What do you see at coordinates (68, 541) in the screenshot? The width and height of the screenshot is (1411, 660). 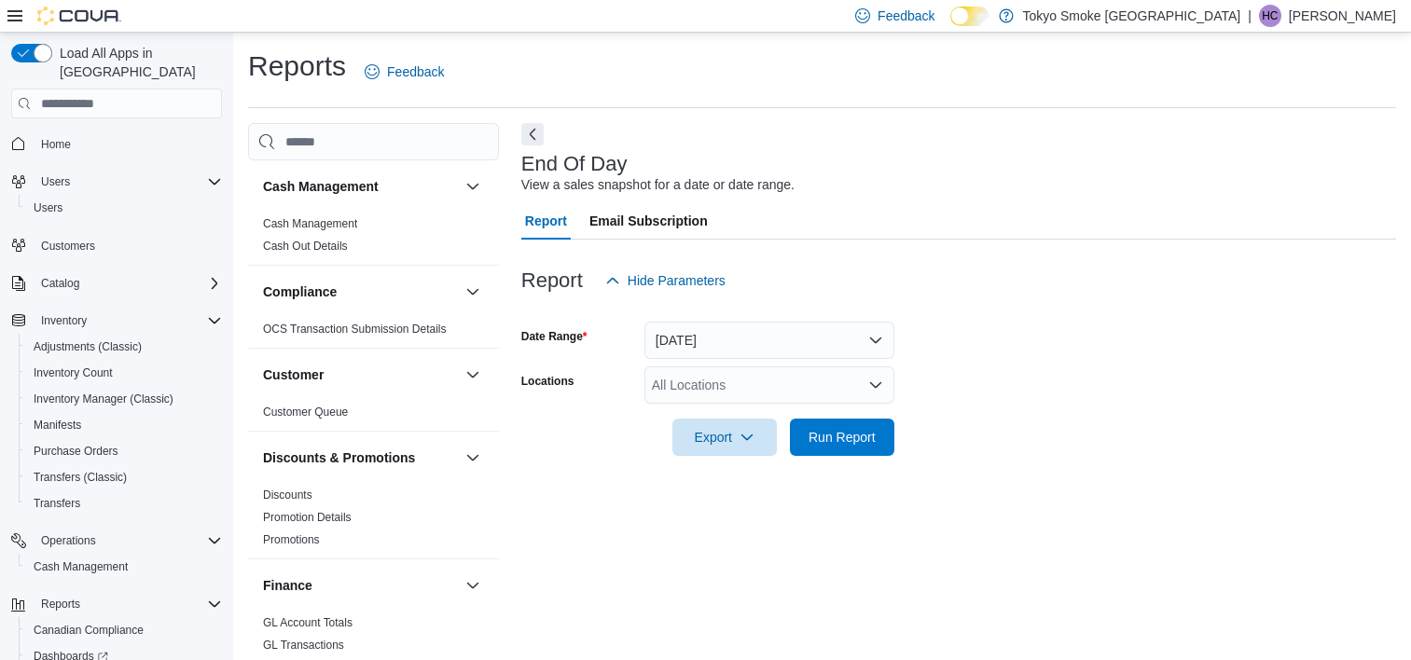 I see `span: Operations` at bounding box center [68, 541].